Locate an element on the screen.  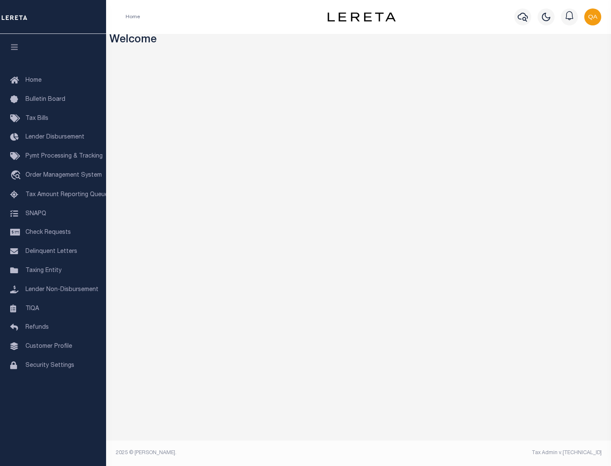
img: svg+xml;base64,PHN2ZyB4bWxucz0iaHR0cDovL3d3dy53My5vcmcvMjAwMC9zdmciIHBvaW50ZXItZXZlbnRzPSJub25lIi... is located at coordinates (592, 17).